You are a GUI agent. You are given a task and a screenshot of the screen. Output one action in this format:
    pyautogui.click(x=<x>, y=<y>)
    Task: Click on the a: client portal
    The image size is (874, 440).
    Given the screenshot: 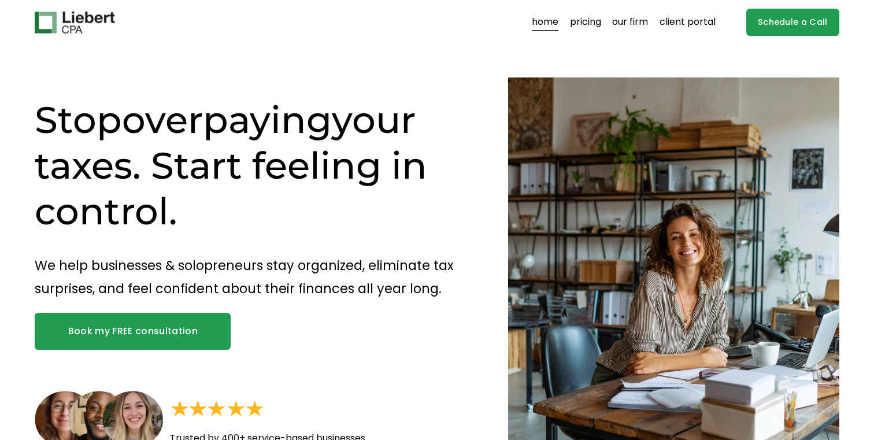 What is the action you would take?
    pyautogui.click(x=687, y=23)
    